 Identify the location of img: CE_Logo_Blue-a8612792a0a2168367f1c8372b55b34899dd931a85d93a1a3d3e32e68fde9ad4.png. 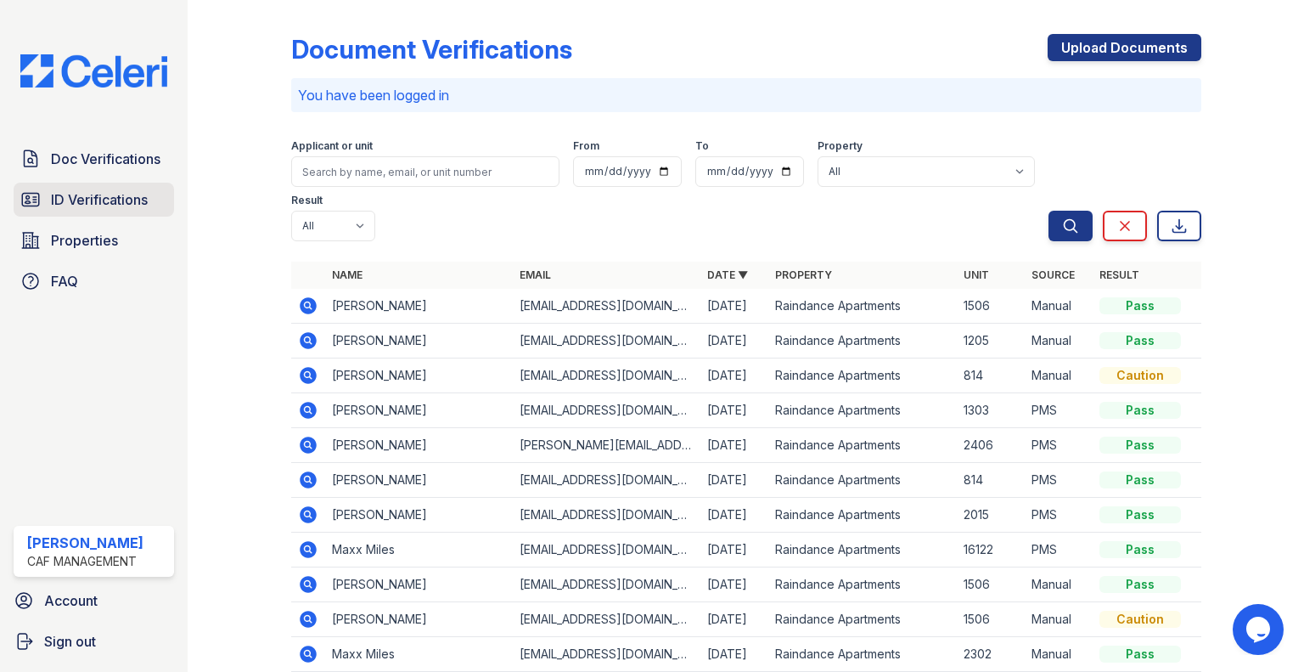
(93, 70).